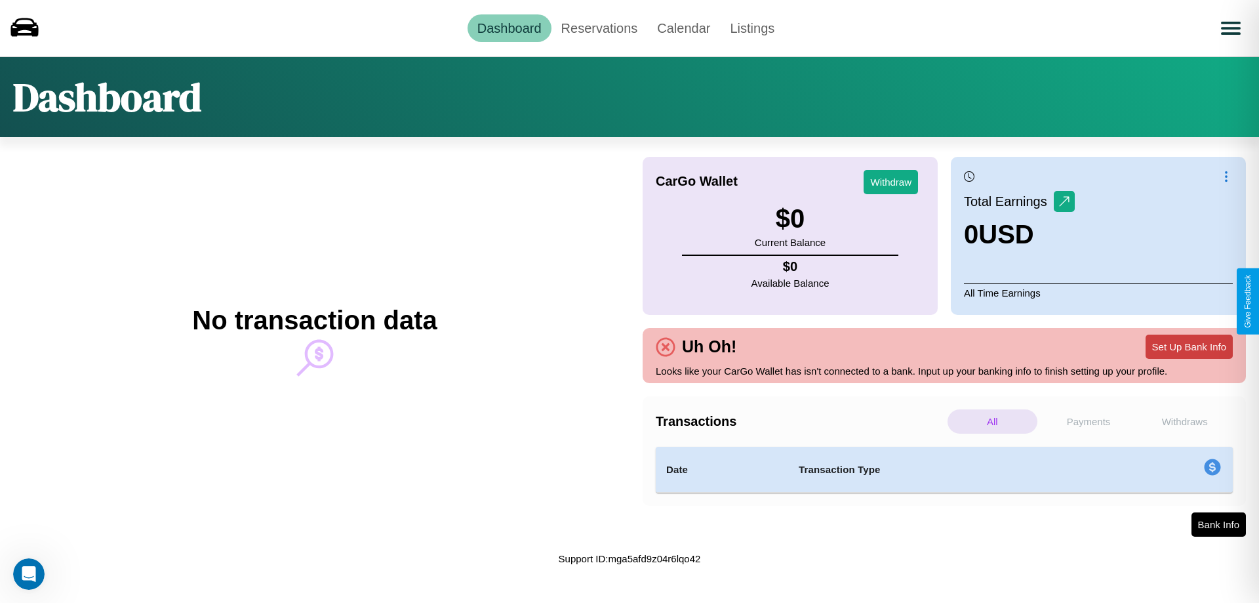 This screenshot has height=603, width=1259. I want to click on h4: $ 0, so click(790, 266).